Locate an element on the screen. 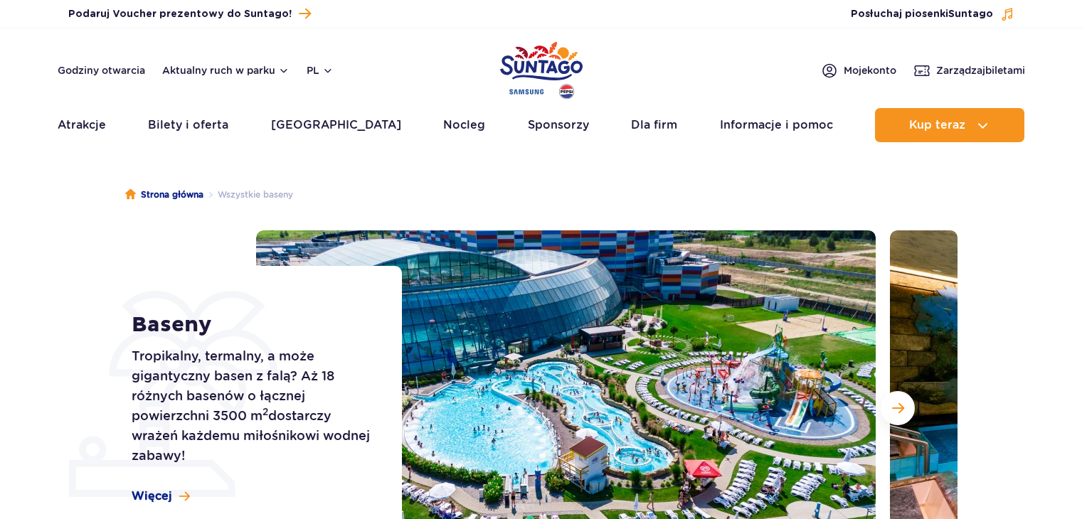 This screenshot has width=1082, height=519. a: Park of Poland is located at coordinates (541, 68).